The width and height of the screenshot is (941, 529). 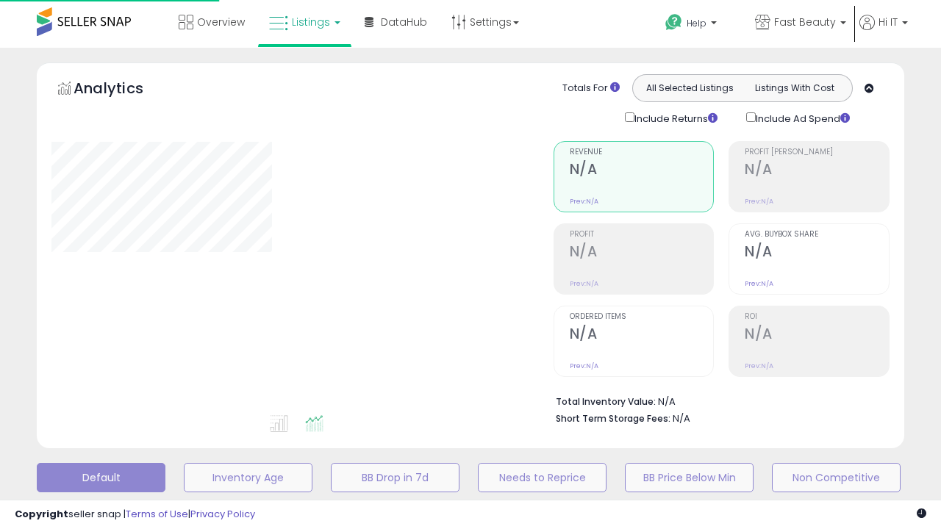 What do you see at coordinates (41, 514) in the screenshot?
I see `strong: Copyright` at bounding box center [41, 514].